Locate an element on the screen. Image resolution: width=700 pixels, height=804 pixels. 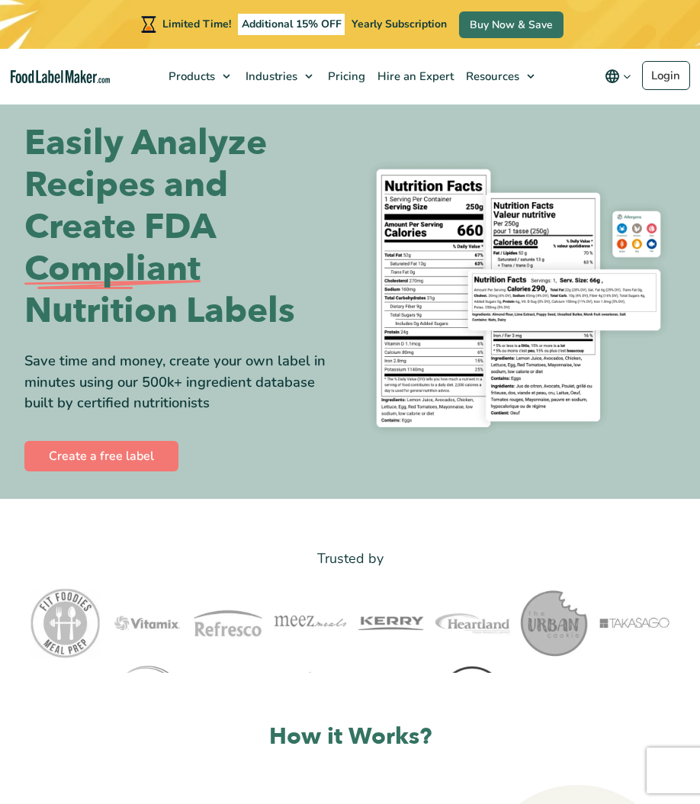
span: Products is located at coordinates (190, 76).